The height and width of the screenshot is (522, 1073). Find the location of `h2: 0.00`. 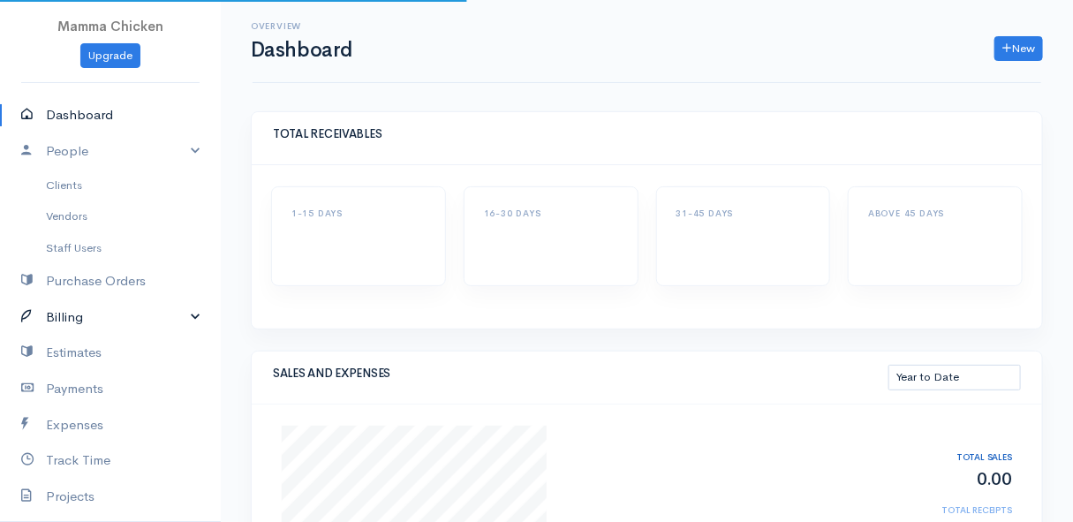

h2: 0.00 is located at coordinates (958, 480).